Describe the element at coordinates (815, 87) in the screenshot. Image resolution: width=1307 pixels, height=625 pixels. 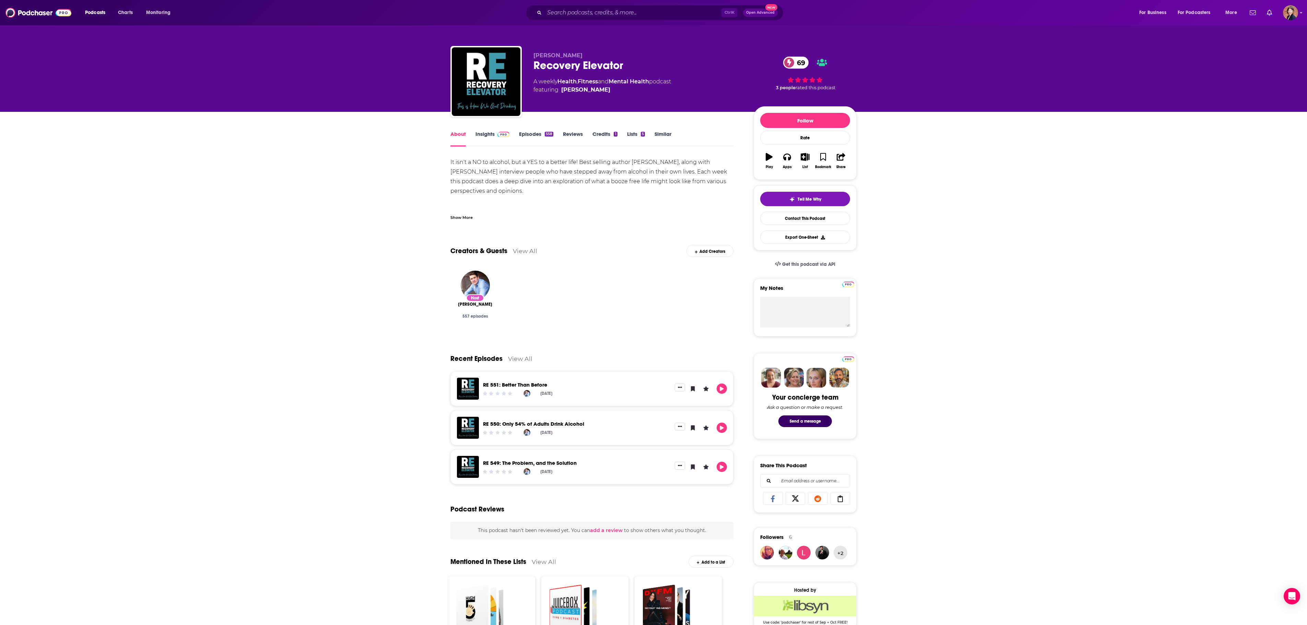
I see `span: rated this podcast` at that location.